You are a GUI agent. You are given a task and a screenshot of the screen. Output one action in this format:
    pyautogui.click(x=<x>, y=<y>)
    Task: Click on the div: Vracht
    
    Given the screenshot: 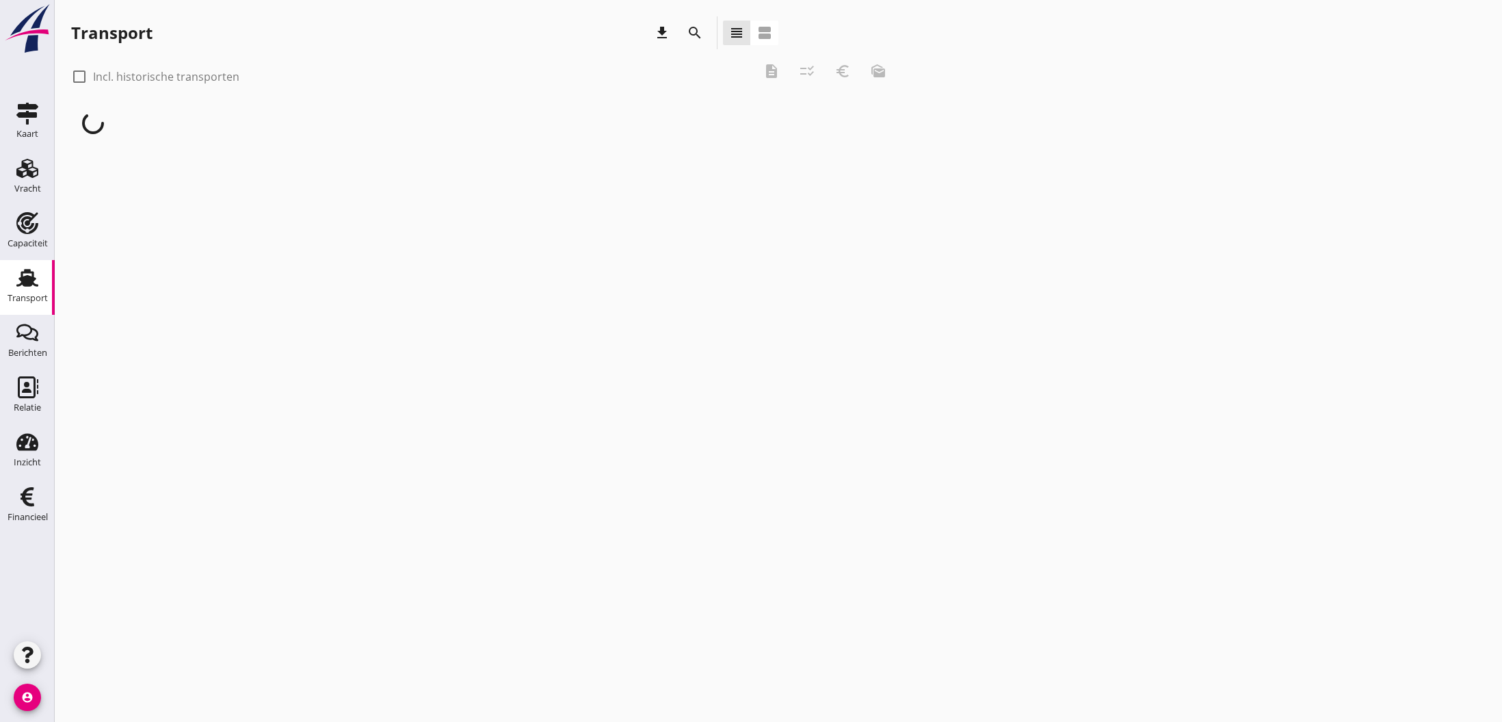 What is the action you would take?
    pyautogui.click(x=27, y=188)
    